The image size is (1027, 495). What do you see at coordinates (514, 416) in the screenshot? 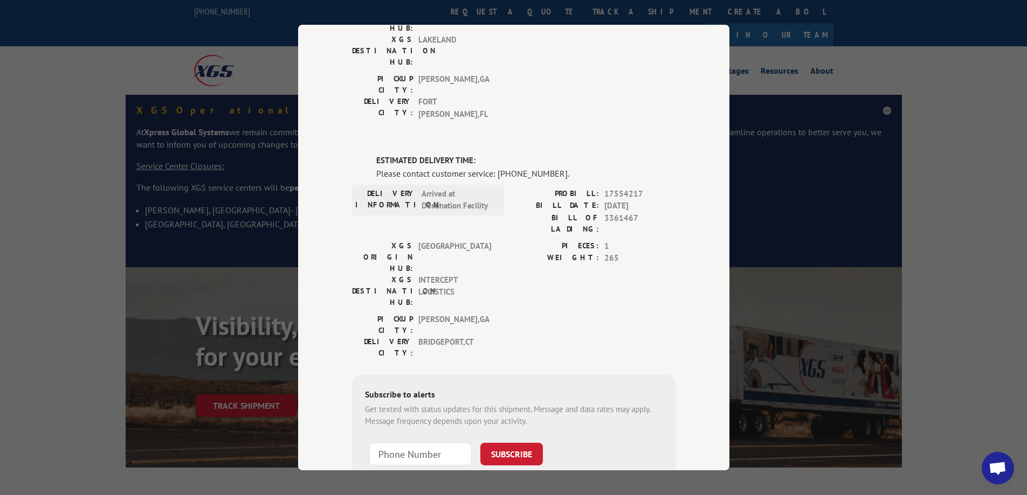
I see `div: Get texted with status updates for this shipment. Message and data rates may apply. Message frequ...` at bounding box center [514, 416].